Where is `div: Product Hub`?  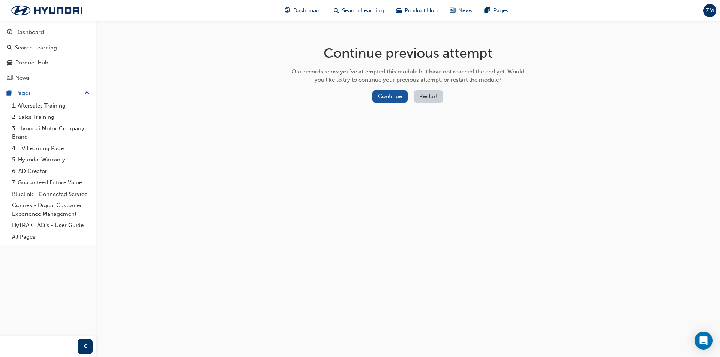
div: Product Hub is located at coordinates (32, 63).